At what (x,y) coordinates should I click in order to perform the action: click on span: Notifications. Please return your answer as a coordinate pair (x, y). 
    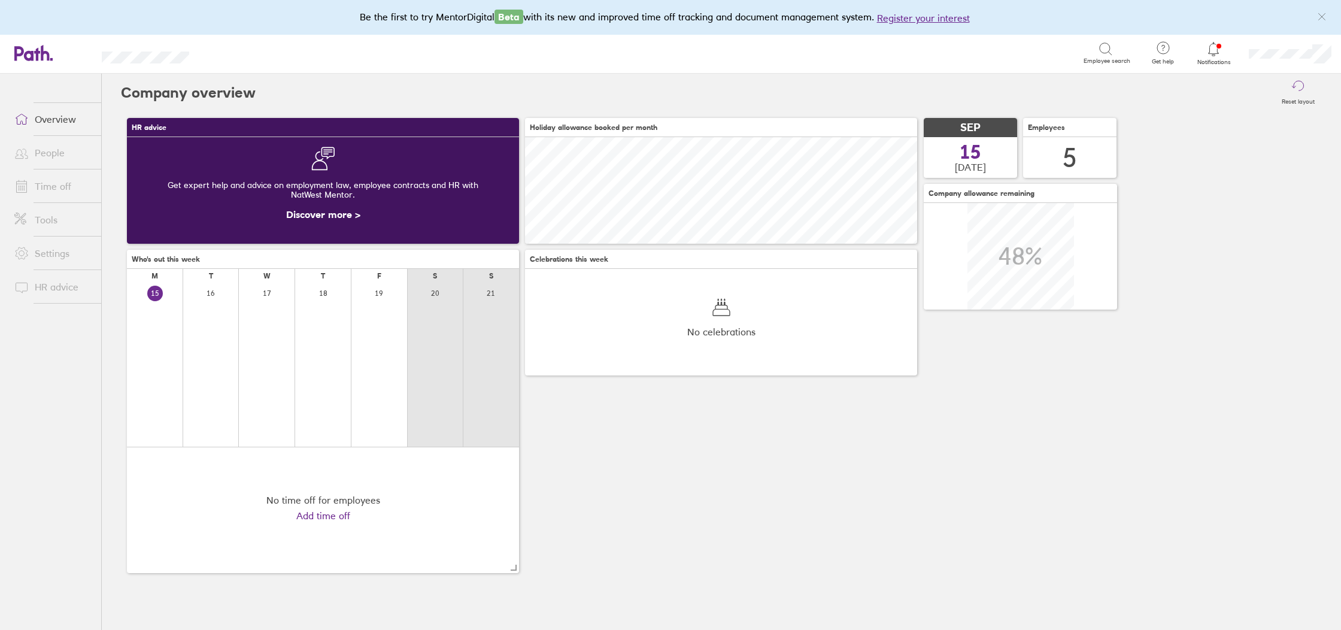
    Looking at the image, I should click on (1213, 62).